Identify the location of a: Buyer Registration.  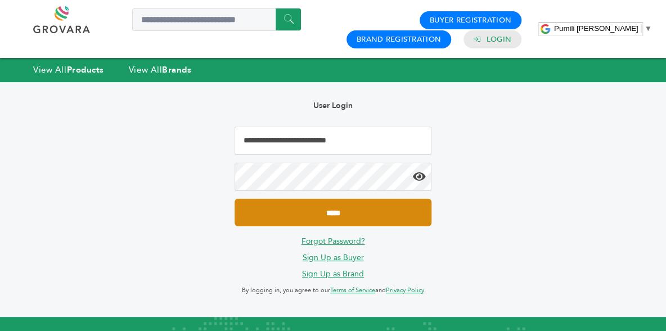
(470, 20).